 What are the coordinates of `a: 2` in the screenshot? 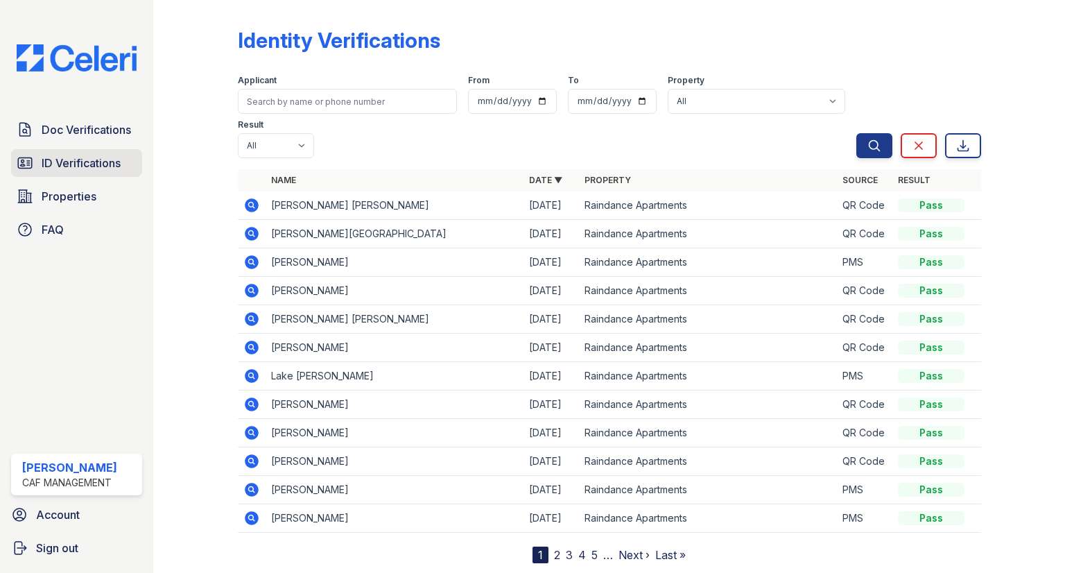 It's located at (557, 555).